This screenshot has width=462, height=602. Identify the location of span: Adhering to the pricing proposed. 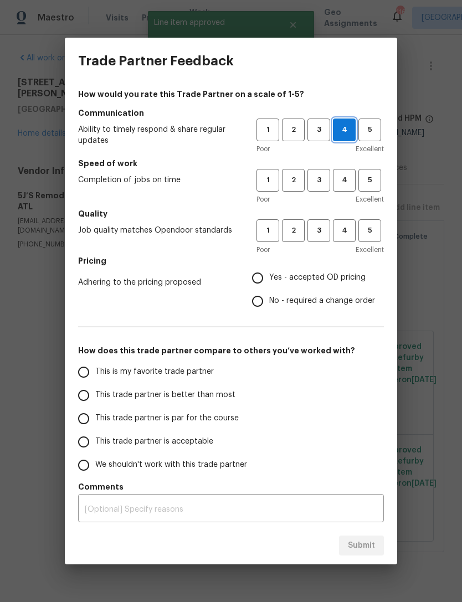
(156, 282).